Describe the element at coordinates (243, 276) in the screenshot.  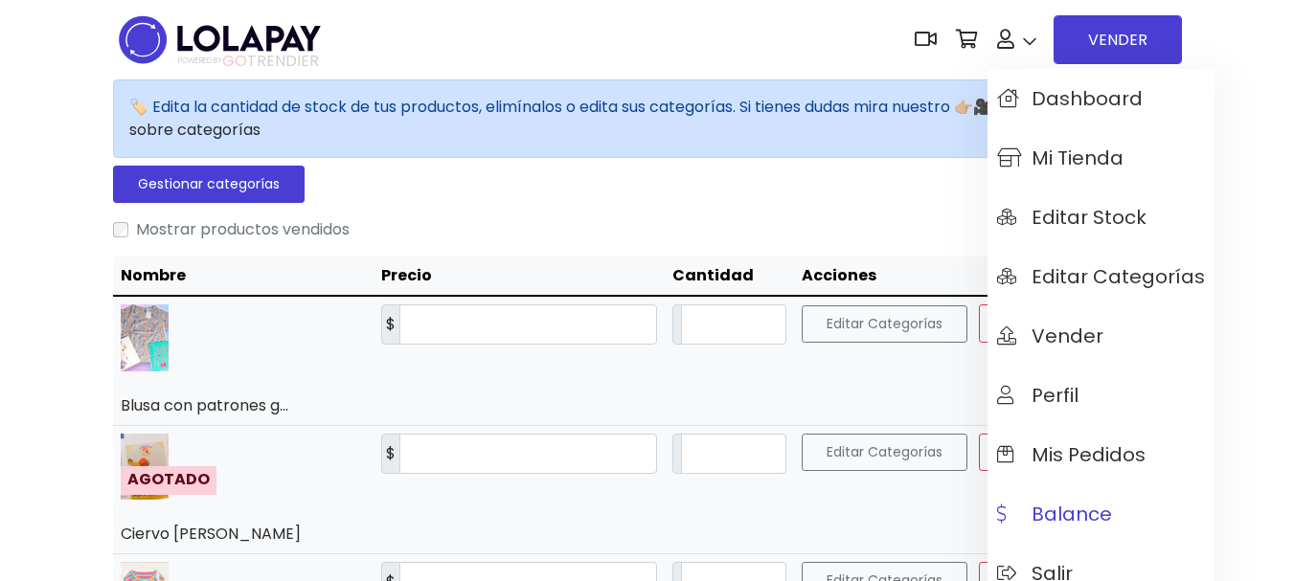
I see `th: Nombre` at that location.